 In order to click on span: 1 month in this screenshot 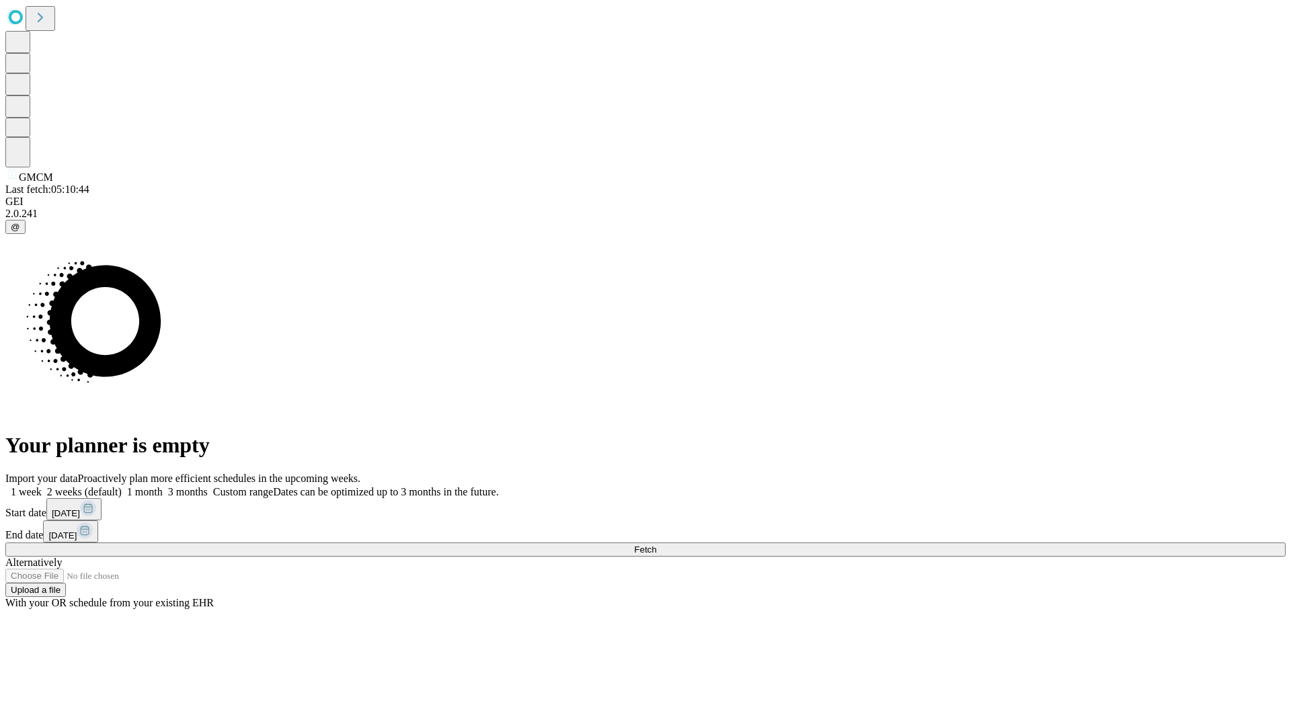, I will do `click(145, 491)`.